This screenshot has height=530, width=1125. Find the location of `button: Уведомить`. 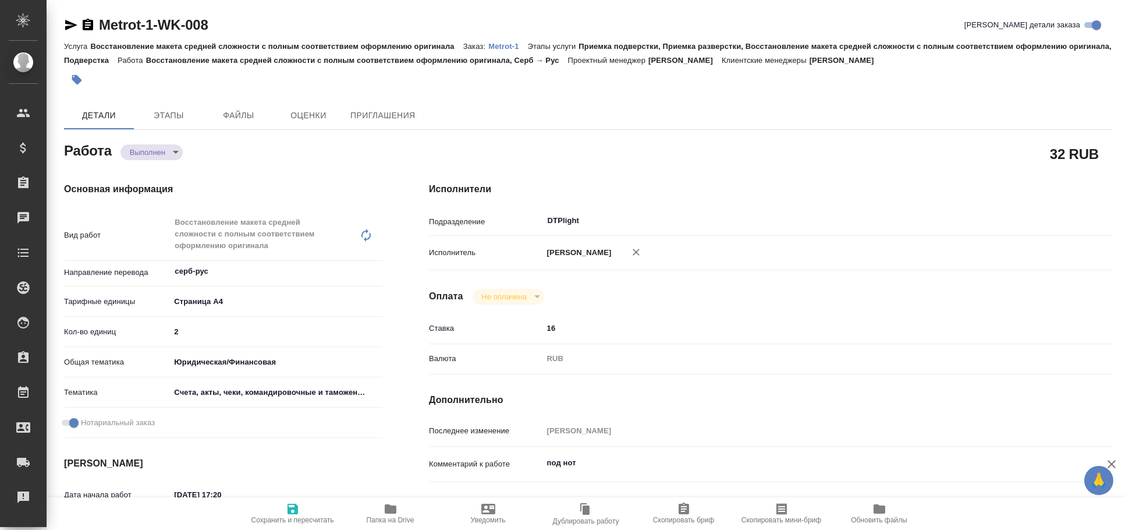

button: Уведомить is located at coordinates (488, 513).